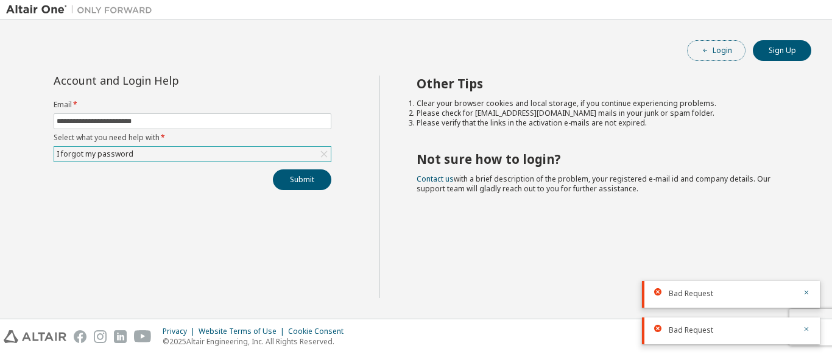  Describe the element at coordinates (256, 341) in the screenshot. I see `p: © 2025 Altair Engineering, Inc. All Rights Reserved.` at that location.